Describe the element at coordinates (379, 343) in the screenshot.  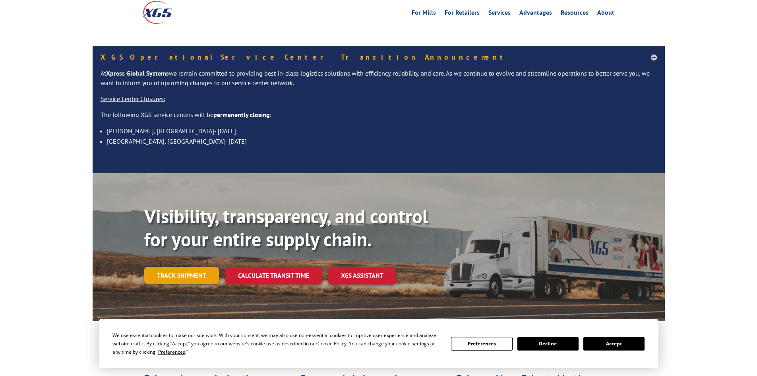
I see `div: Cookie Consent Prompt` at that location.